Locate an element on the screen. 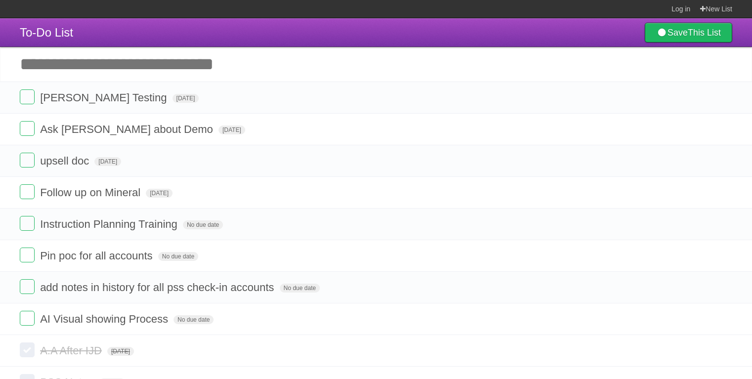 This screenshot has height=379, width=752. span: A.A After IJD is located at coordinates (72, 350).